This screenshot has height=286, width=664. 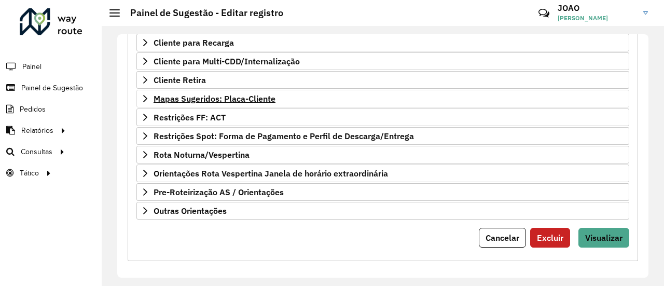 What do you see at coordinates (284, 136) in the screenshot?
I see `span: Restrições Spot: Forma de Pagamento e Perfil de Descarga/Entrega` at bounding box center [284, 136].